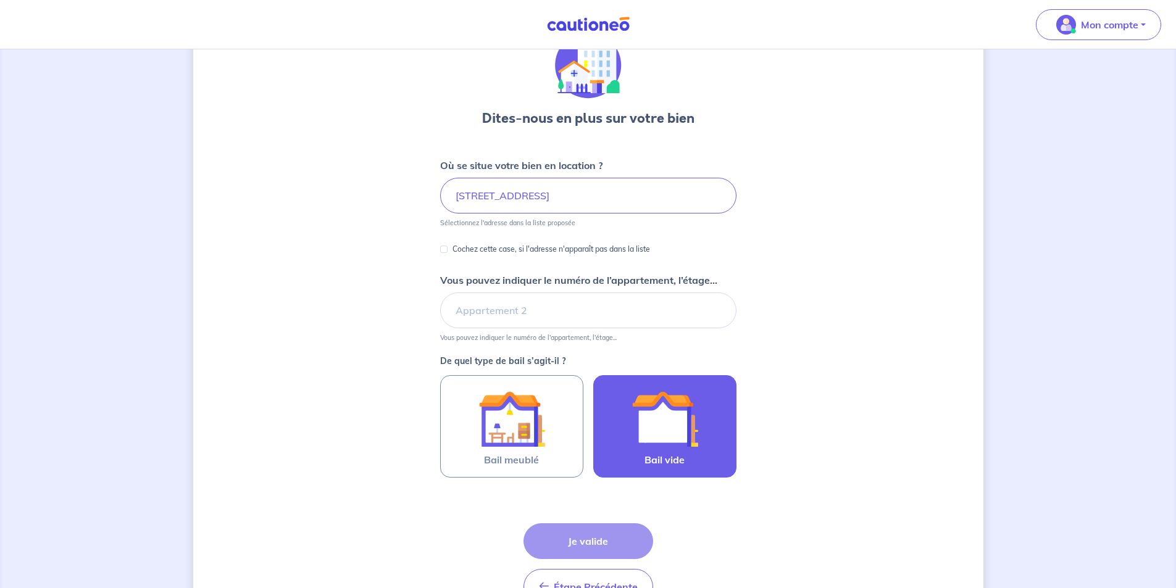 The image size is (1176, 588). I want to click on h3: Dites-nous en plus sur votre bien, so click(588, 119).